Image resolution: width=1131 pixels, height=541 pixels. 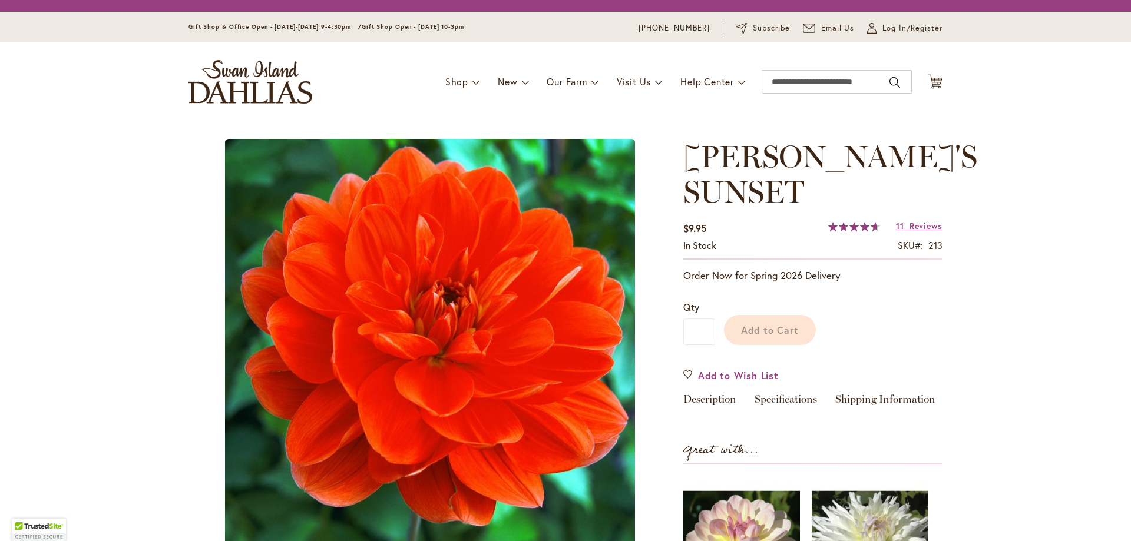 What do you see at coordinates (912, 28) in the screenshot?
I see `span: Log In/Register` at bounding box center [912, 28].